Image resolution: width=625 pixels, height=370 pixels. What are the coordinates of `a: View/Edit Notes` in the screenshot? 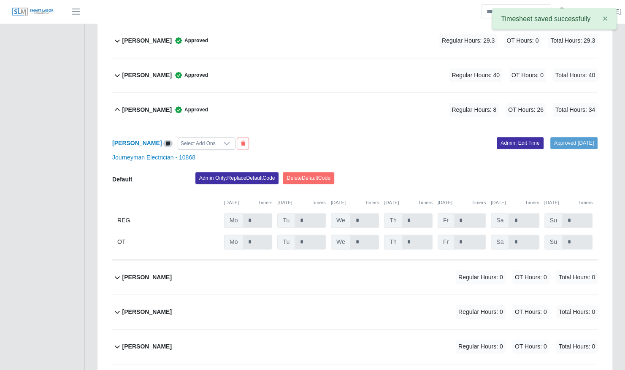 It's located at (168, 143).